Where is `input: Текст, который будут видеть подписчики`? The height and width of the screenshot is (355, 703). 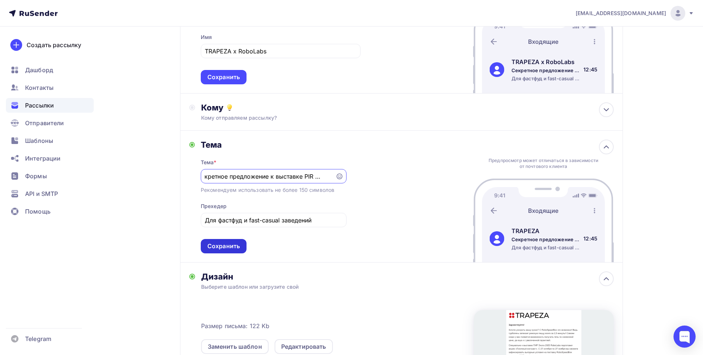 input: Текст, который будут видеть подписчики is located at coordinates (273, 221).